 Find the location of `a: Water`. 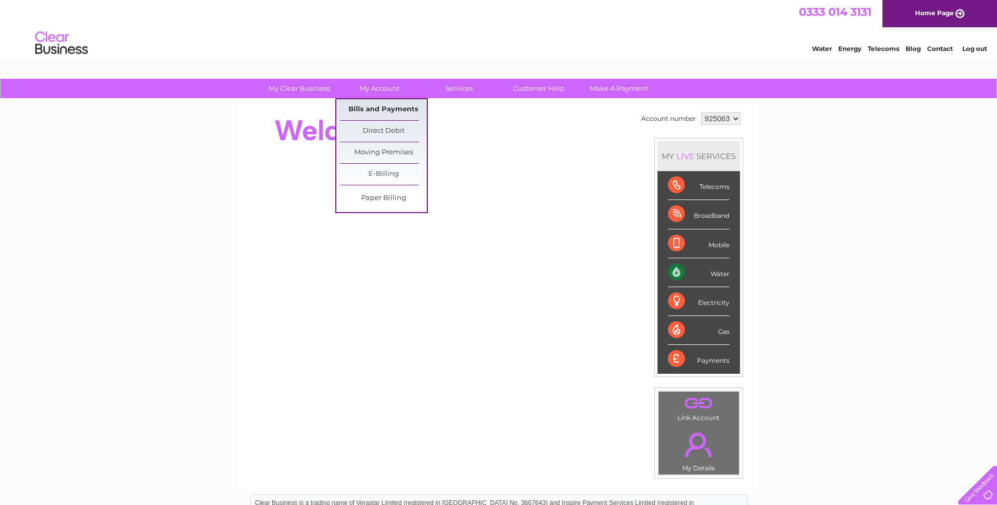

a: Water is located at coordinates (822, 48).